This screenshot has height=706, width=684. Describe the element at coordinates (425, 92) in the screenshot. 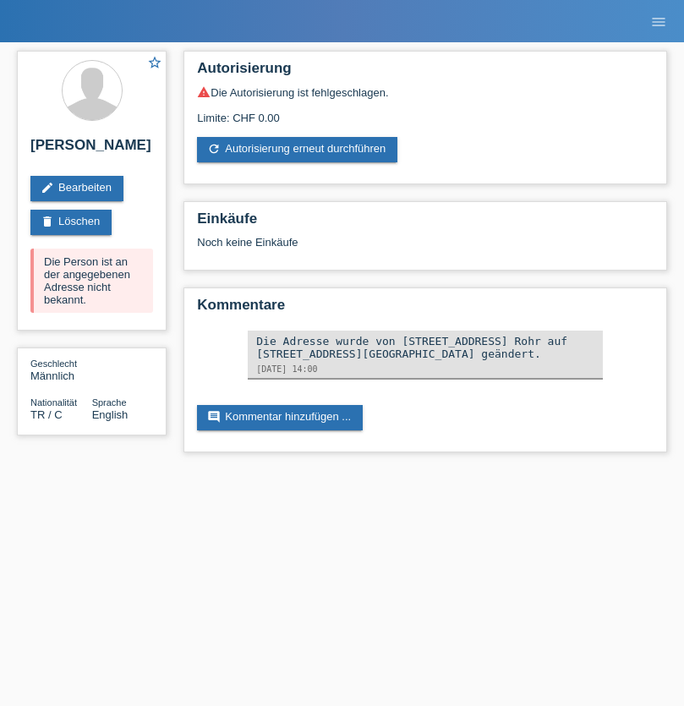

I see `div: Die Autorisierung ist fehlgeschlagen.` at that location.